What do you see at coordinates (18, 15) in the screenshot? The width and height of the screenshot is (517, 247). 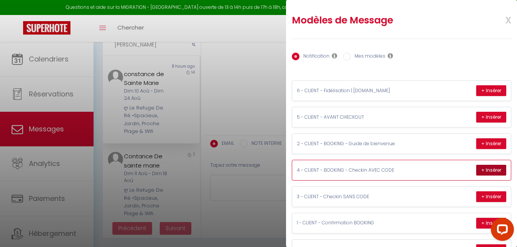 I see `button: Open LiveChat chat widget` at bounding box center [18, 15].